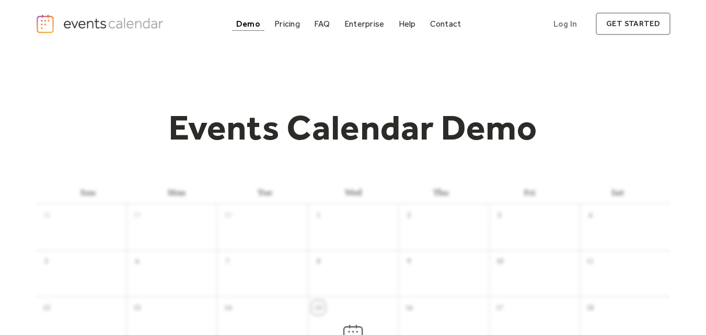  I want to click on a: Enterprise, so click(364, 24).